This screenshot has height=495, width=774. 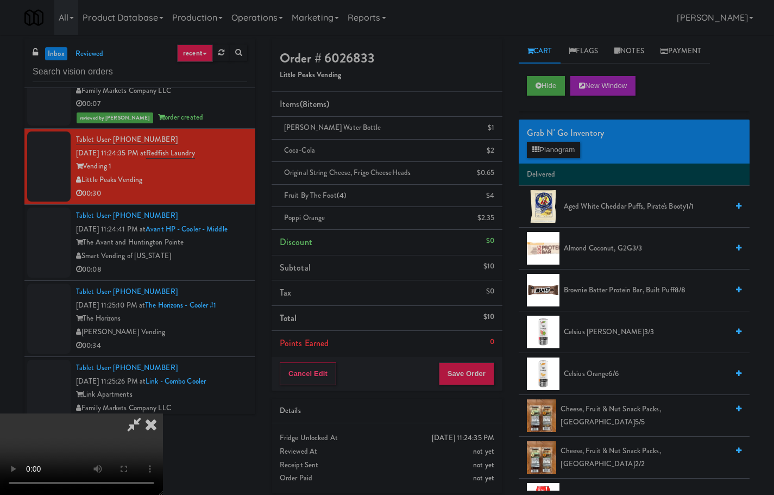 What do you see at coordinates (161, 318) in the screenshot?
I see `div: The Horizons` at bounding box center [161, 318].